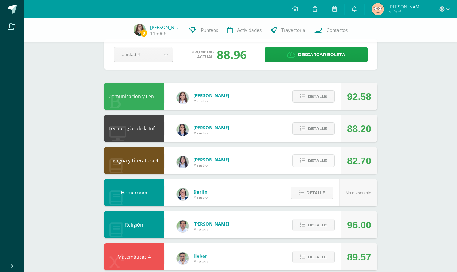 The height and width of the screenshot is (272, 457). What do you see at coordinates (245, 30) in the screenshot?
I see `a: Actividades` at bounding box center [245, 30].